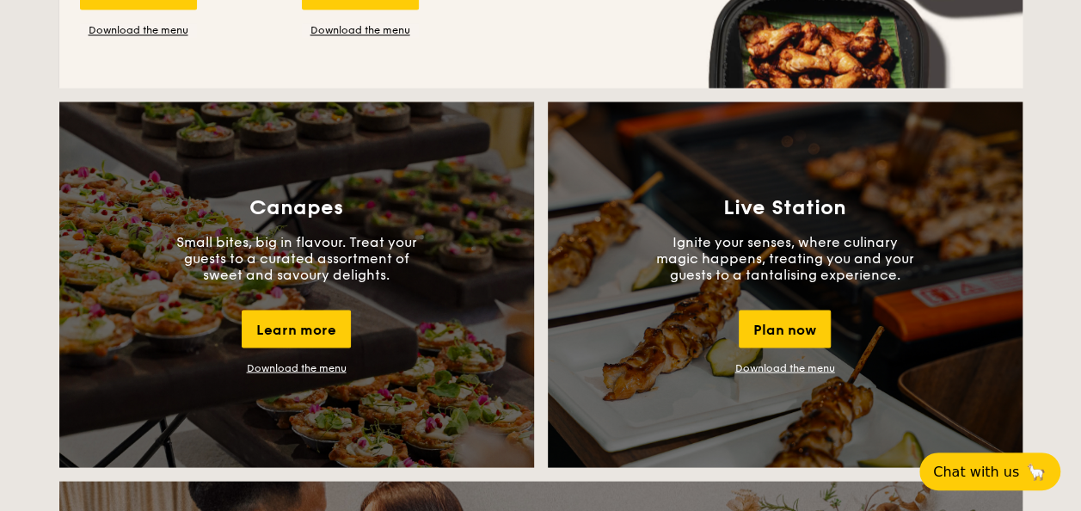 This screenshot has height=511, width=1081. What do you see at coordinates (976, 471) in the screenshot?
I see `span: Chat with us` at bounding box center [976, 471].